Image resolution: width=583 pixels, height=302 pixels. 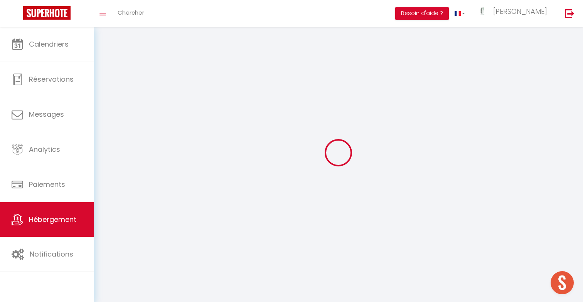 I want to click on span: Messages, so click(x=46, y=114).